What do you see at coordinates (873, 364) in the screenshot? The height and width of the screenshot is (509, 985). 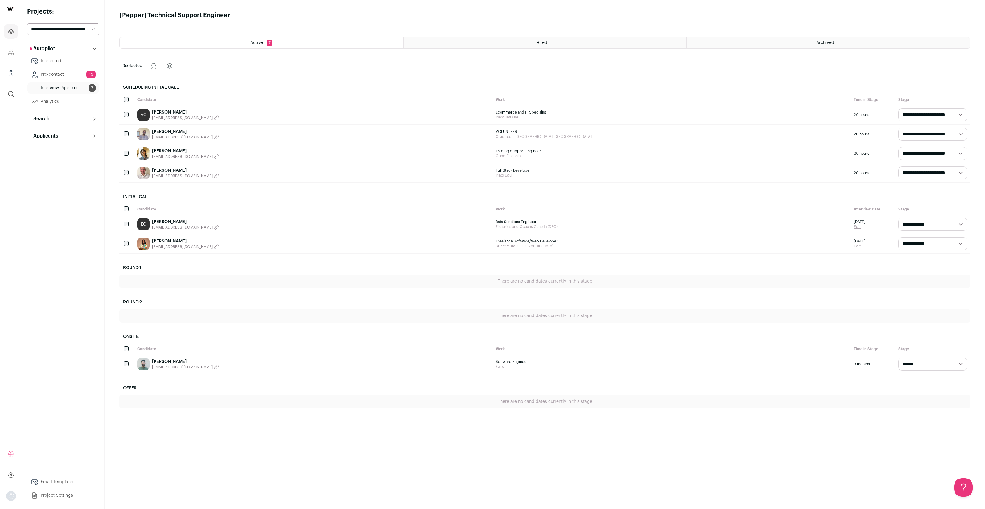 I see `div: 3 months` at bounding box center [873, 364].